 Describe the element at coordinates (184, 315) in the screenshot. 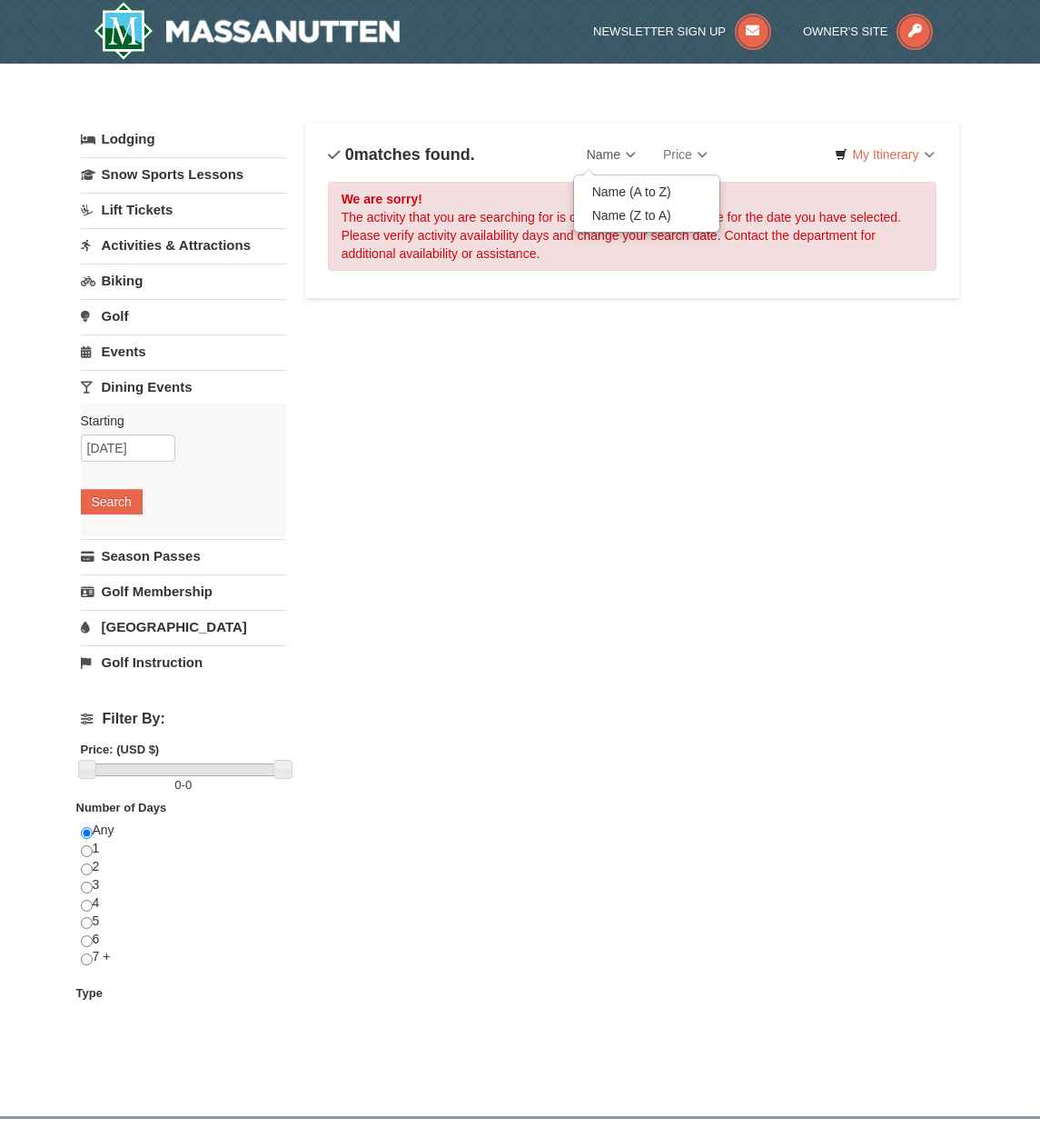

I see `a: Golf` at that location.